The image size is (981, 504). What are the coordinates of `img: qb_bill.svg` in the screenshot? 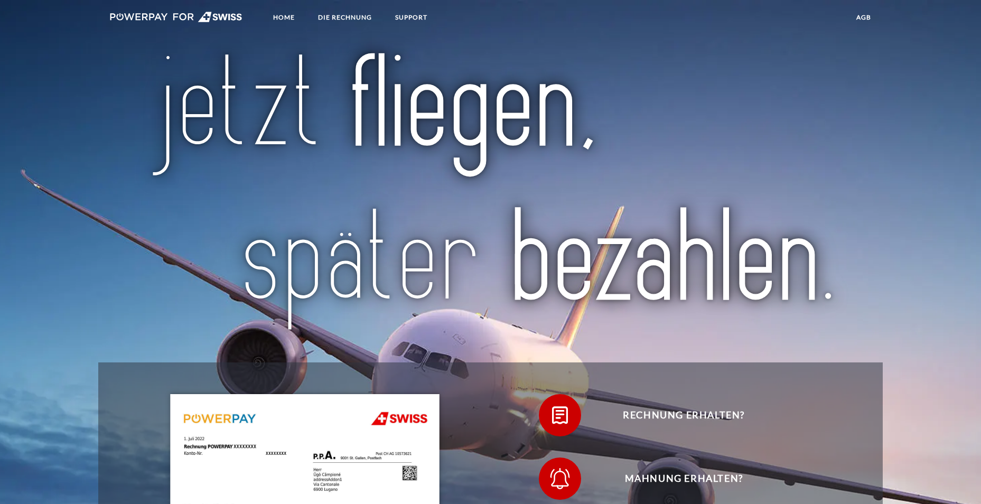 It's located at (560, 415).